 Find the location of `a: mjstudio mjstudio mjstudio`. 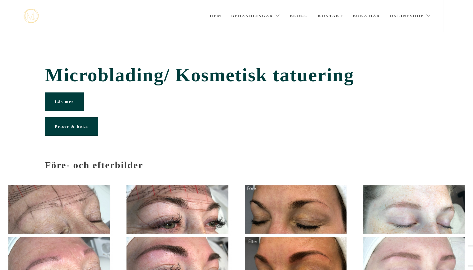

a: mjstudio mjstudio mjstudio is located at coordinates (31, 16).